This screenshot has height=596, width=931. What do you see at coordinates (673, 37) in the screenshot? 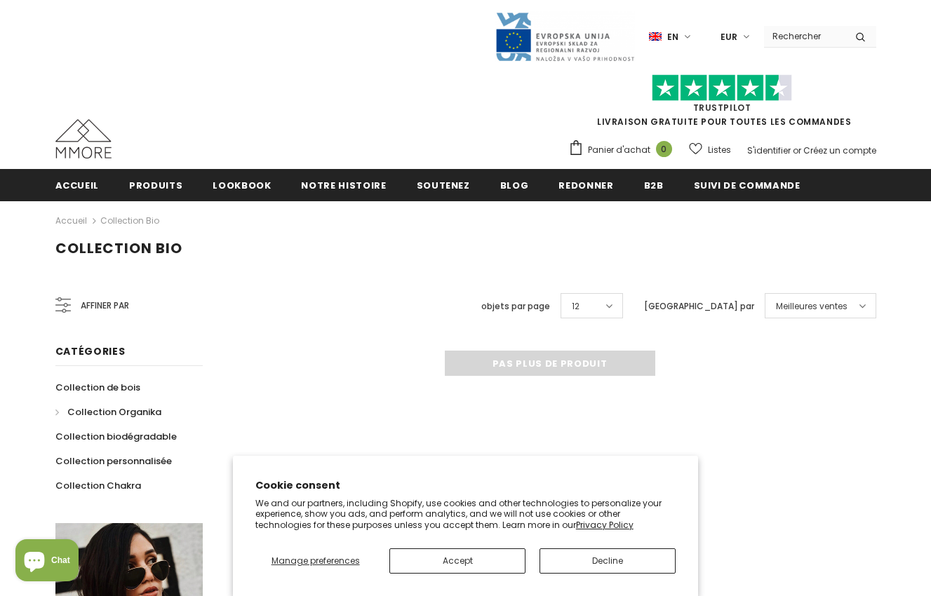
I see `span: en` at bounding box center [673, 37].